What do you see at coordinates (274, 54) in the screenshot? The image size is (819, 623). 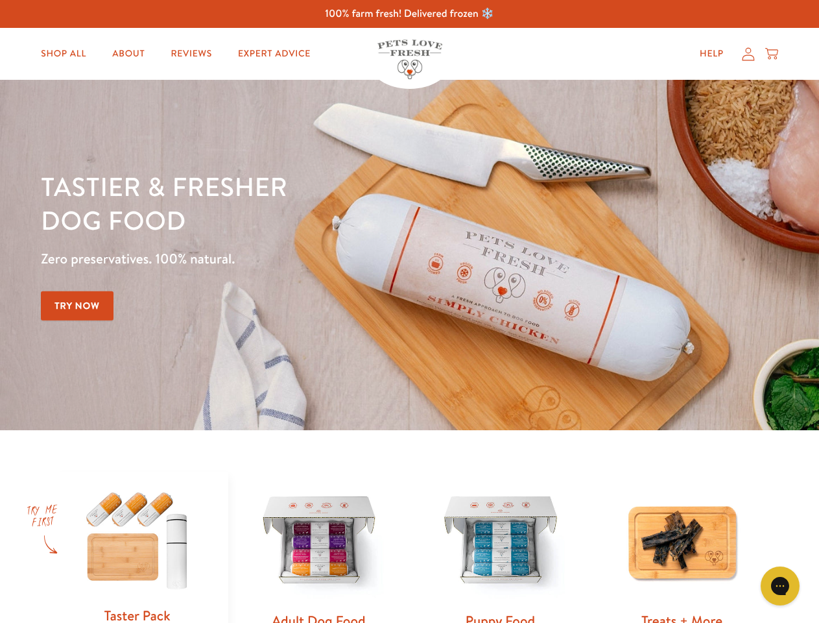 I see `a: Expert Advice` at bounding box center [274, 54].